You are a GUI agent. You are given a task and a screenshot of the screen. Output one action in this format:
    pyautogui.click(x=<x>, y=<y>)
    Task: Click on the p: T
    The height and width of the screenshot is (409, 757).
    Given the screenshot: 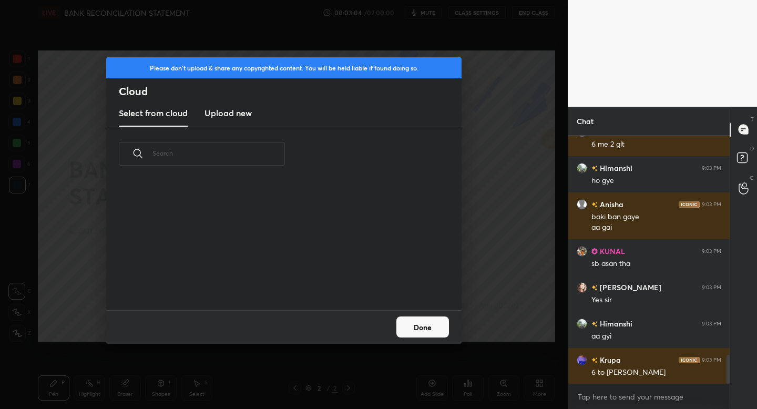 What is the action you would take?
    pyautogui.click(x=752, y=119)
    